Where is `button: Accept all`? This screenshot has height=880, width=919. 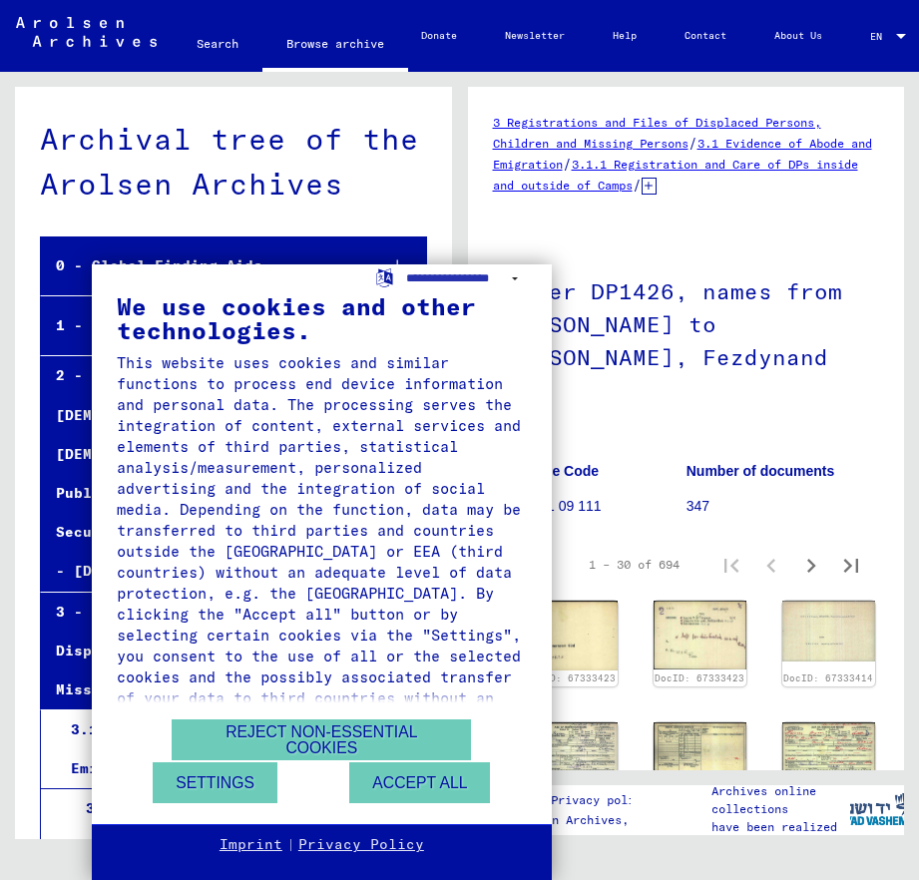
button: Accept all is located at coordinates (419, 782).